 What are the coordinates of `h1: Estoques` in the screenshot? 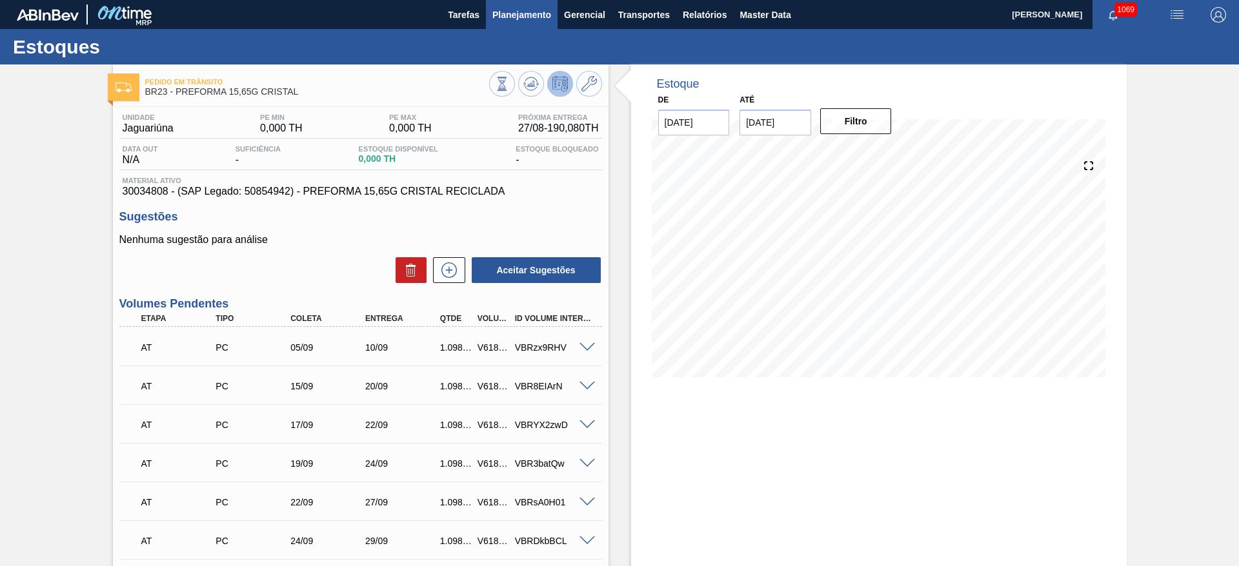 It's located at (127, 46).